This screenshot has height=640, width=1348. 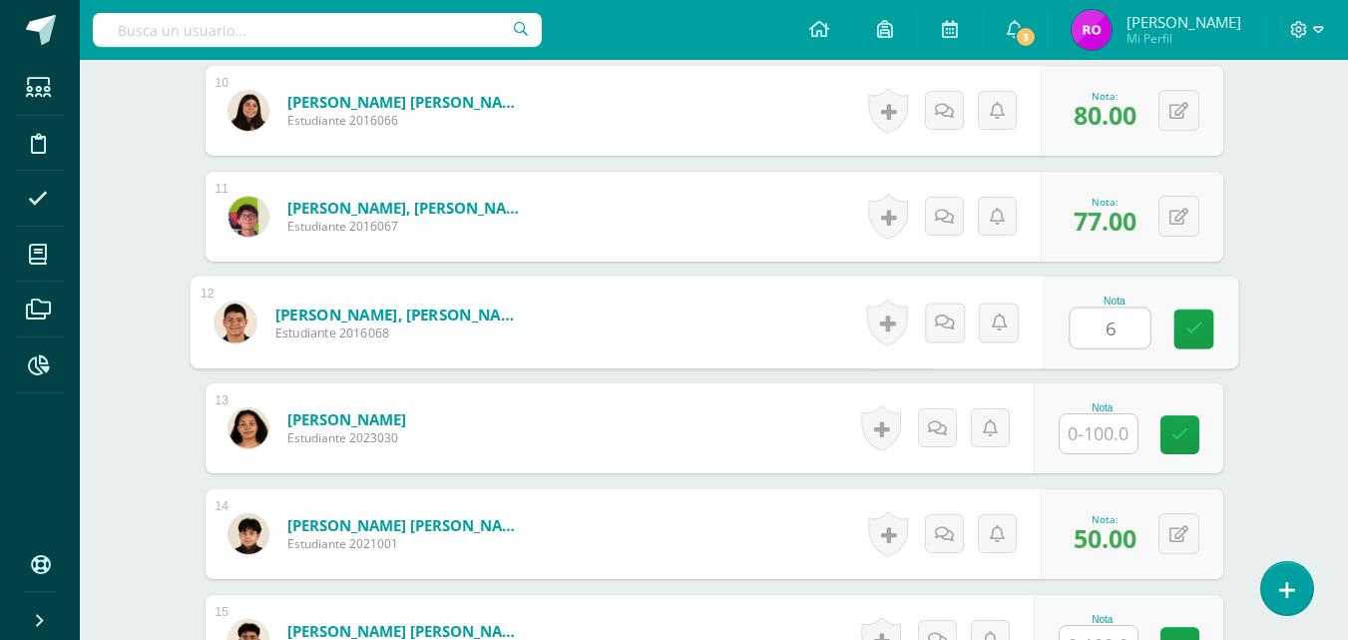 What do you see at coordinates (1105, 115) in the screenshot?
I see `span: 80.00` at bounding box center [1105, 115].